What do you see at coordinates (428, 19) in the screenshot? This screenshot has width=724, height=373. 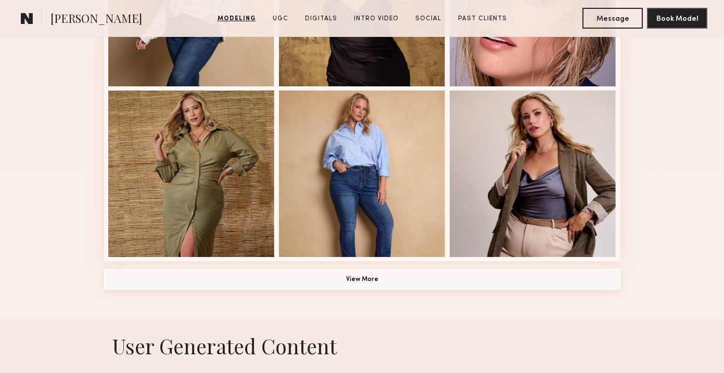 I see `a: Social` at bounding box center [428, 19].